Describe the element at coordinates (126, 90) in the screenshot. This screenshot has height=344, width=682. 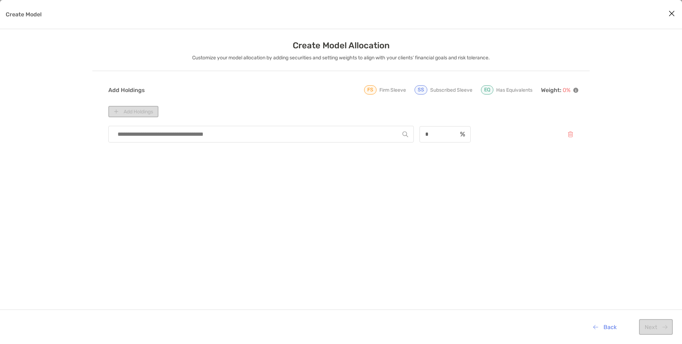
I see `p: Add Holdings` at that location.